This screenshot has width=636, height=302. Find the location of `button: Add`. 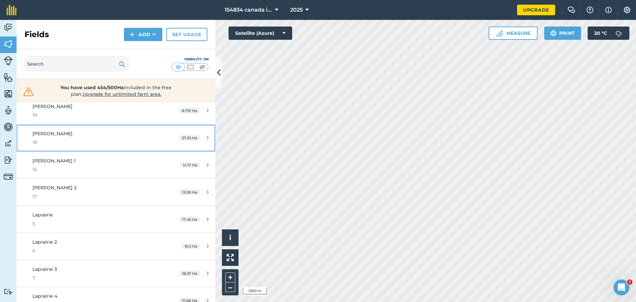

button: Add is located at coordinates (143, 34).